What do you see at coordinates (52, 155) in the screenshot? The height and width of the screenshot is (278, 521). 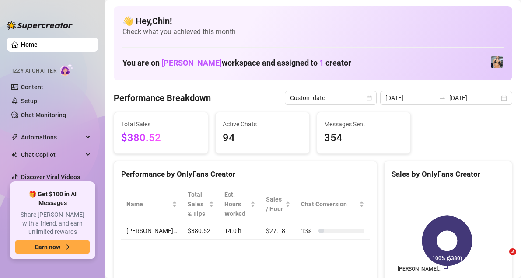 I see `span: Chat Copilot` at bounding box center [52, 155].